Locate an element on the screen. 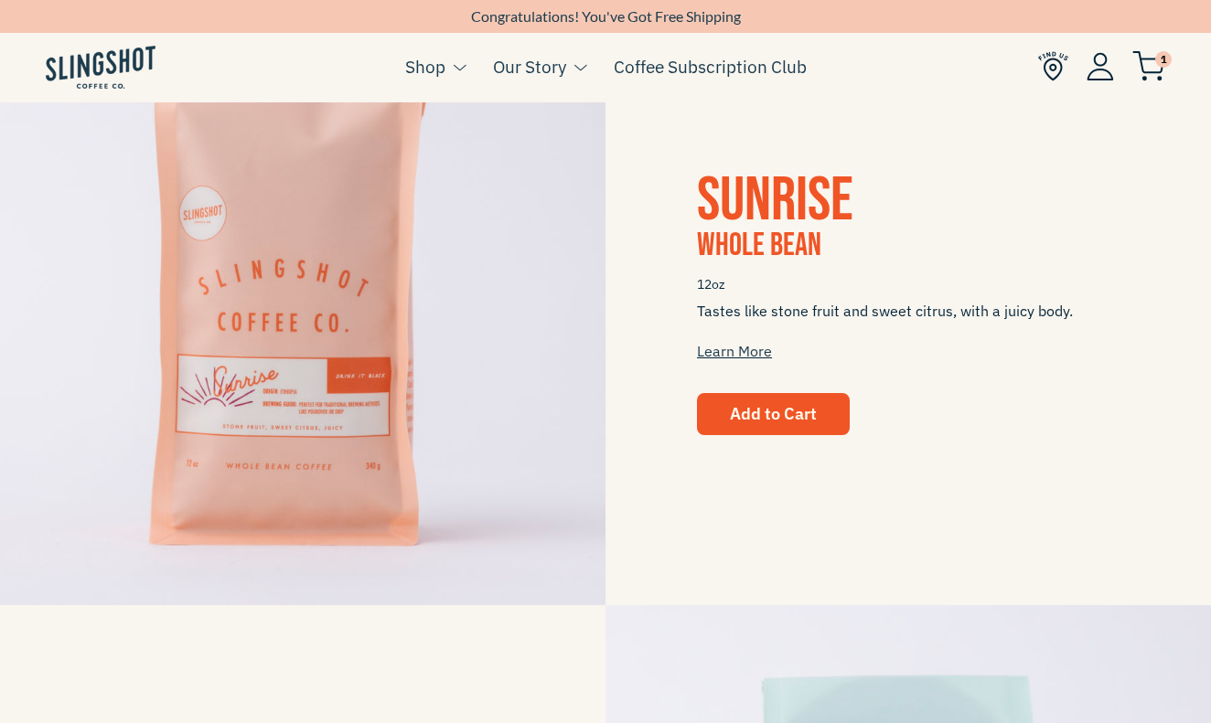 This screenshot has height=723, width=1211. span: 12oz is located at coordinates (908, 284).